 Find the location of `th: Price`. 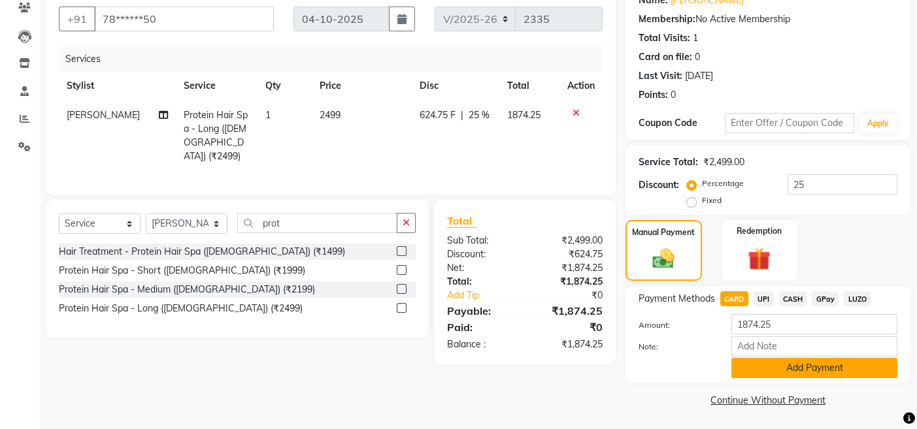

th: Price is located at coordinates (361, 86).